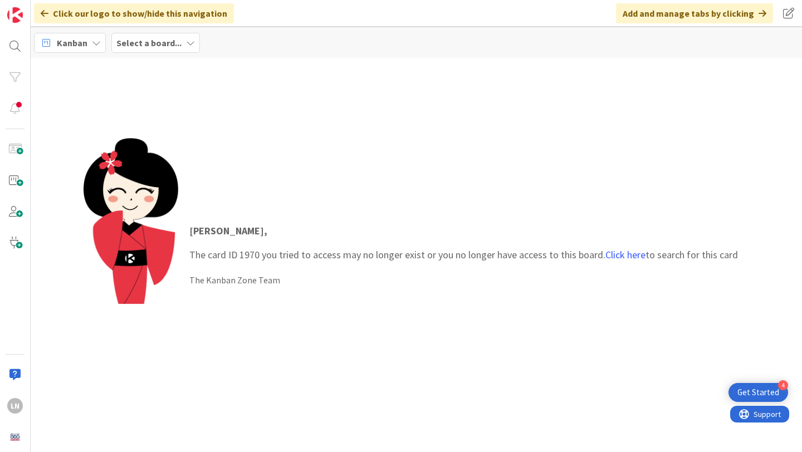 This screenshot has height=452, width=802. What do you see at coordinates (758, 393) in the screenshot?
I see `div: Get Started` at bounding box center [758, 393].